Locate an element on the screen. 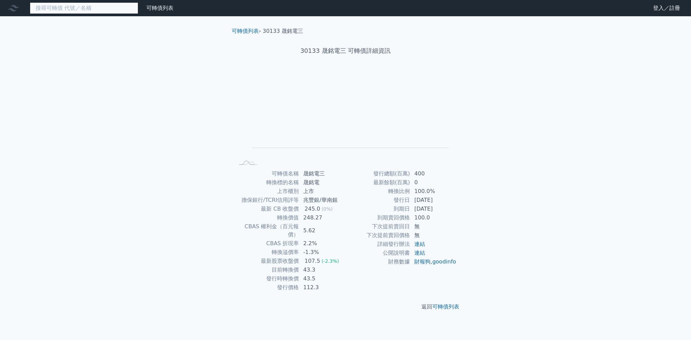  td: 轉換價值 is located at coordinates (267, 218).